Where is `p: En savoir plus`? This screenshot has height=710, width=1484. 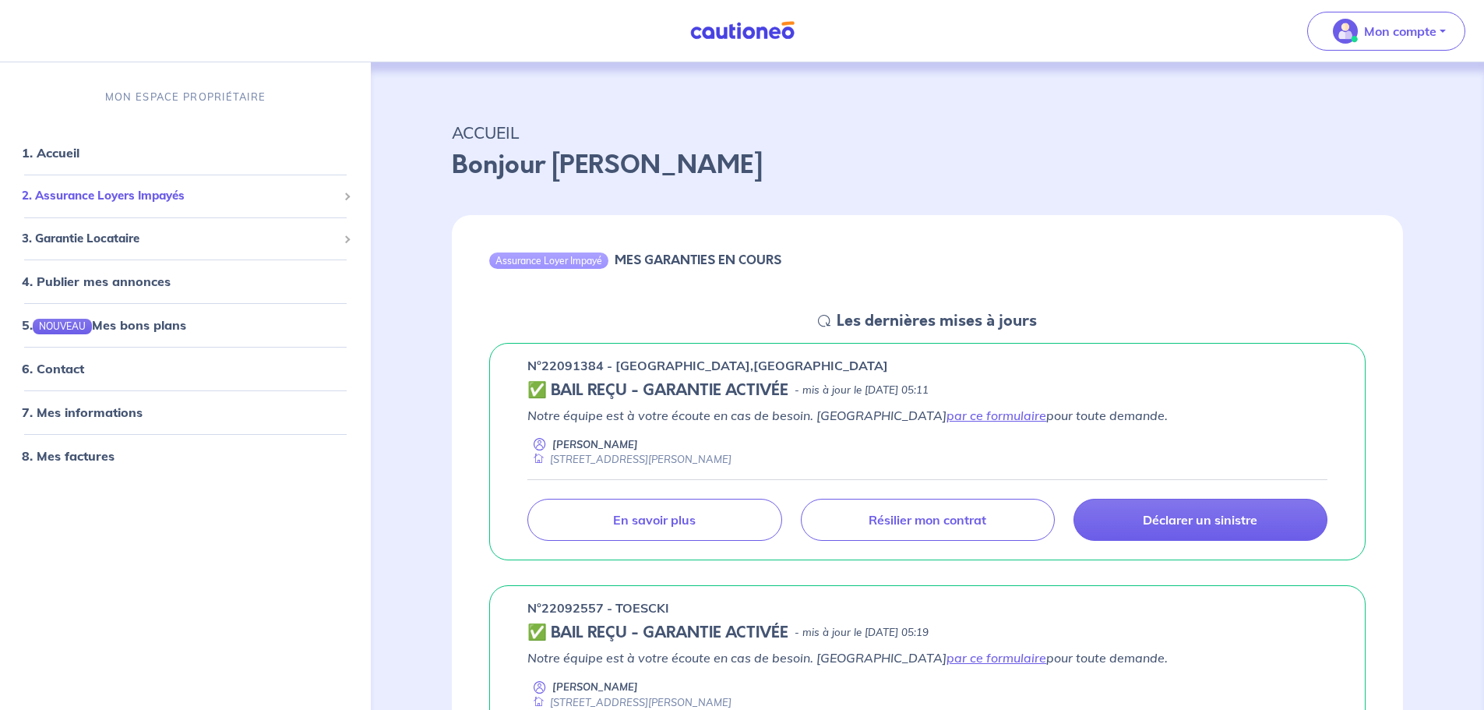 p: En savoir plus is located at coordinates (654, 520).